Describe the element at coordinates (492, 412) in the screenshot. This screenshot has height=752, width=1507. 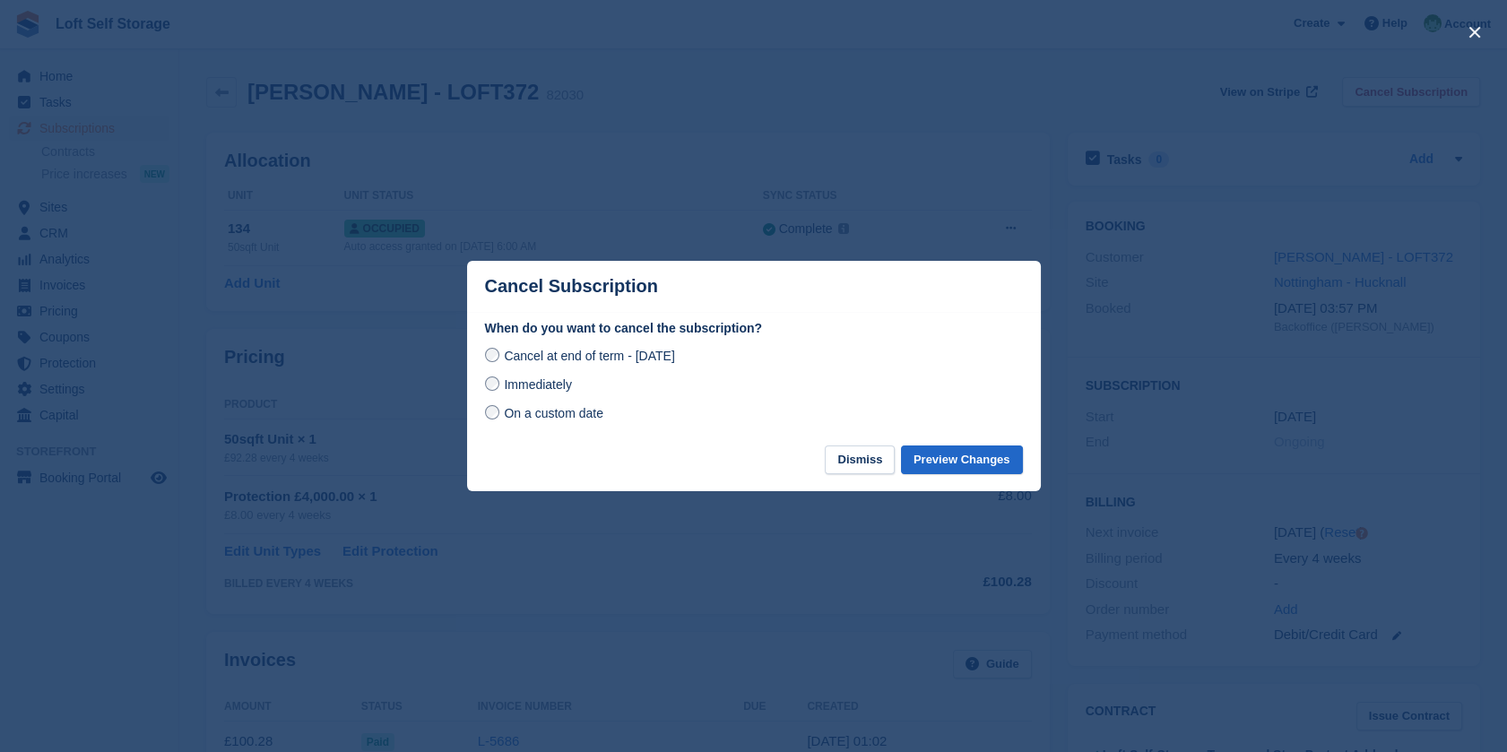
I see `input: On a custom date` at that location.